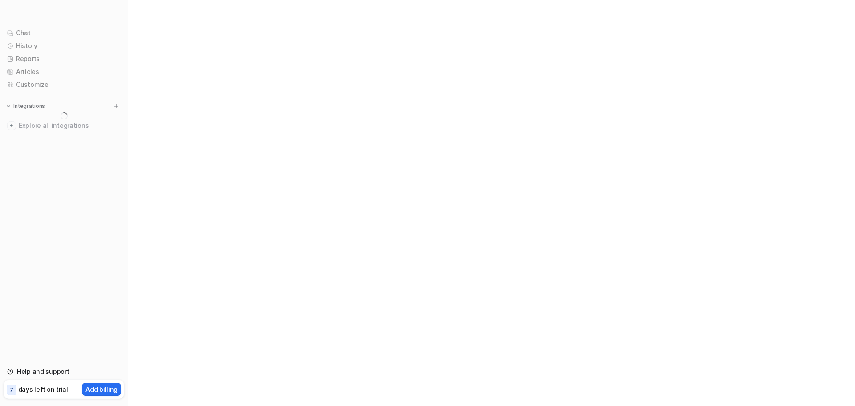  What do you see at coordinates (29, 106) in the screenshot?
I see `p: Integrations` at bounding box center [29, 106].